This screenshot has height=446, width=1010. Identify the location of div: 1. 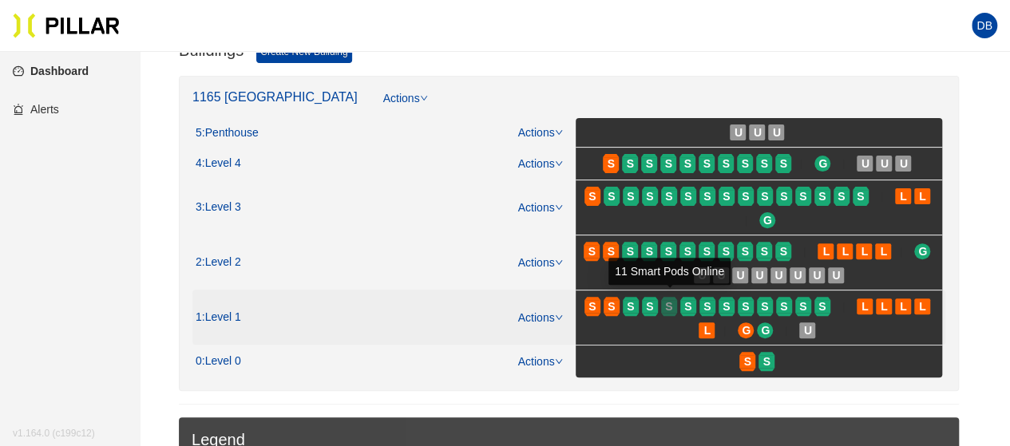
(218, 318).